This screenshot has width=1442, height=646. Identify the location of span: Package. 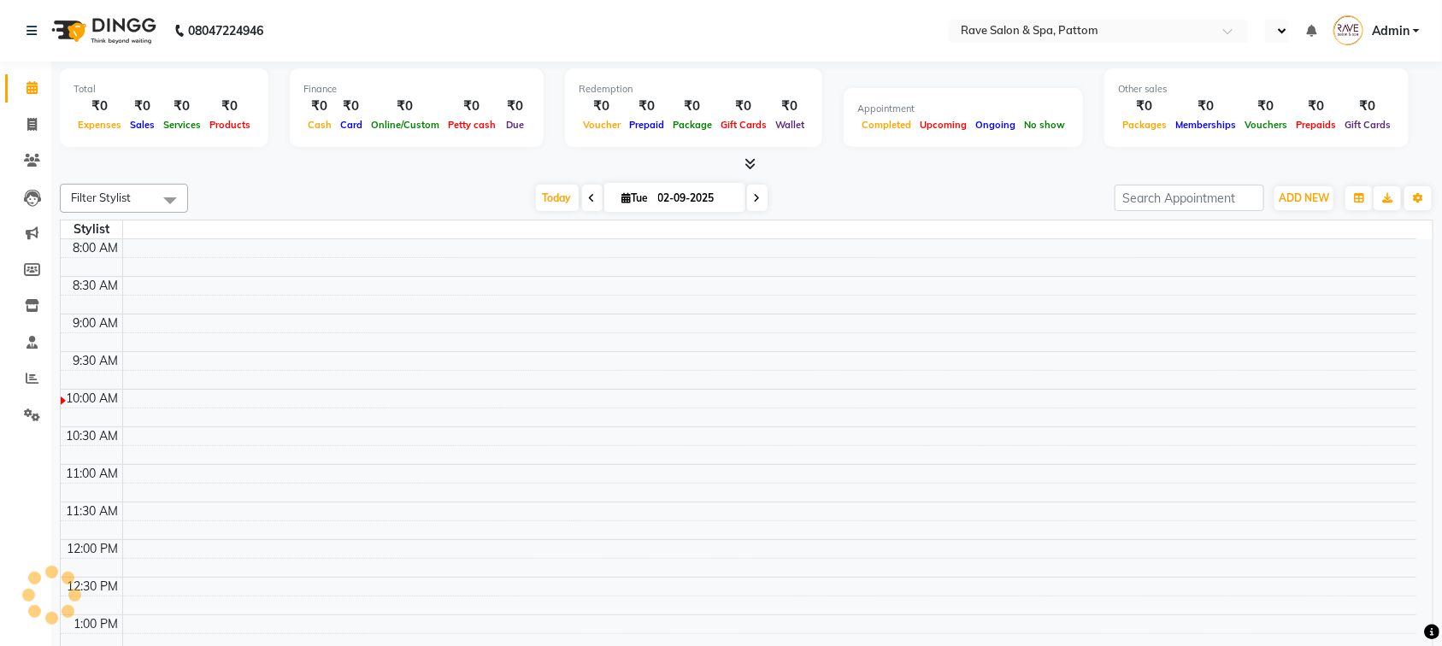
(692, 125).